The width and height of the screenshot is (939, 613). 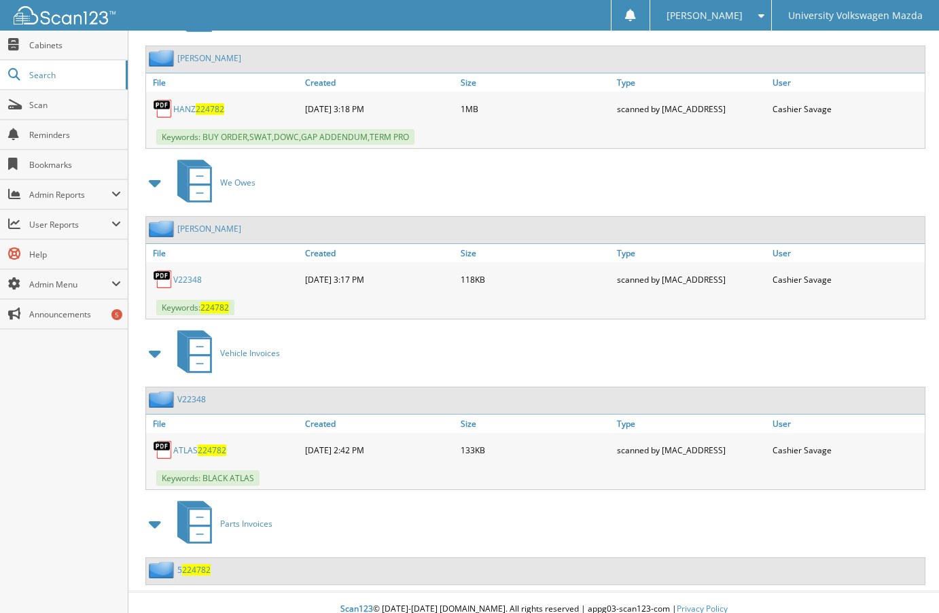 What do you see at coordinates (246, 523) in the screenshot?
I see `span: Parts Invoices` at bounding box center [246, 523].